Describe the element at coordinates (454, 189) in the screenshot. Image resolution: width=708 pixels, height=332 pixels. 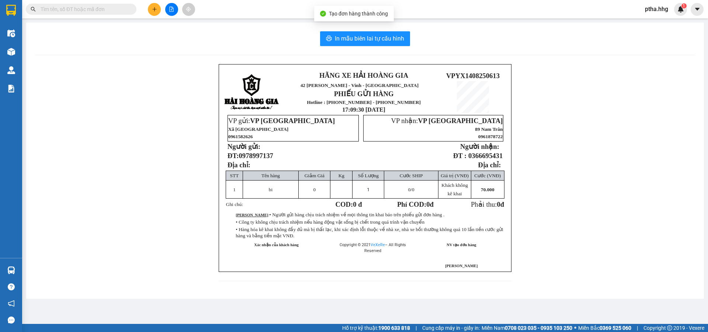
I see `span: Khách không kê khai` at that location.